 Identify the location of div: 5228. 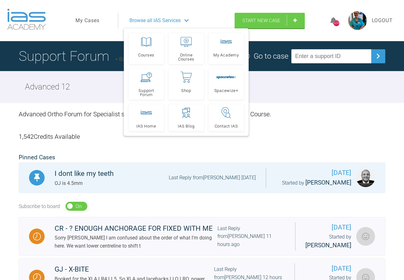
(336, 23).